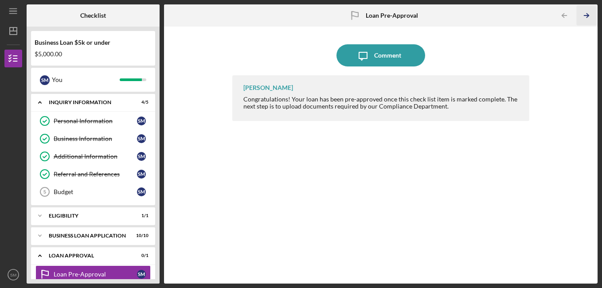  Describe the element at coordinates (93, 274) in the screenshot. I see `a: Loan Pre-ApprovalSM` at that location.